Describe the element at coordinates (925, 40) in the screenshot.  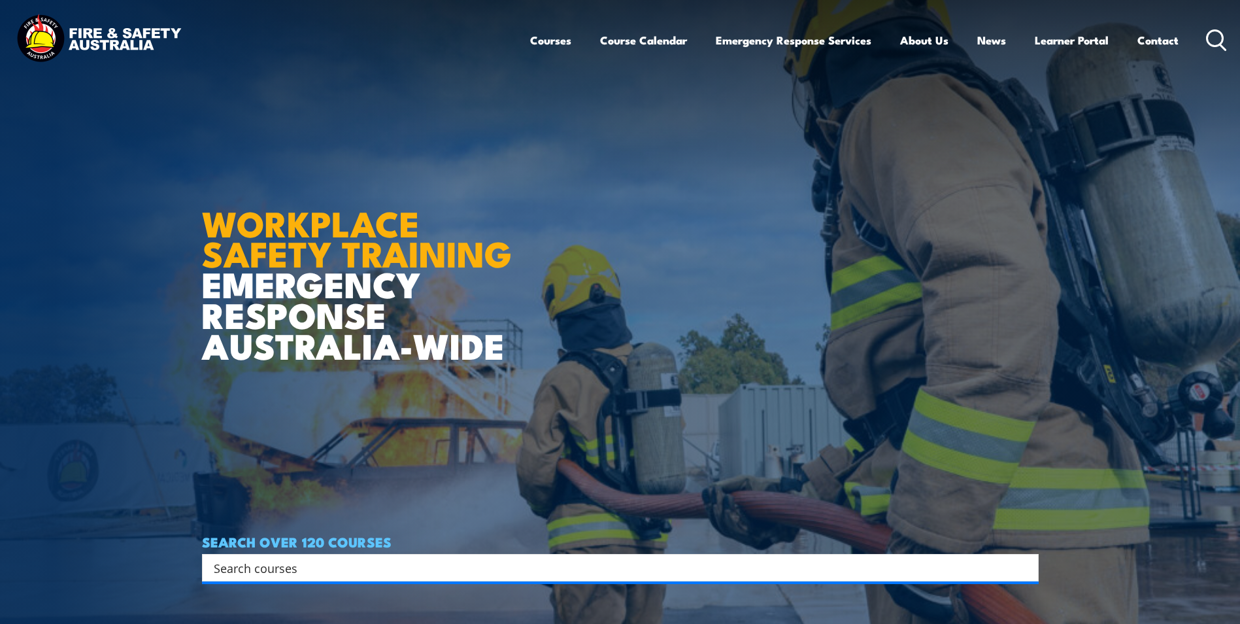
I see `a: About Us` at that location.